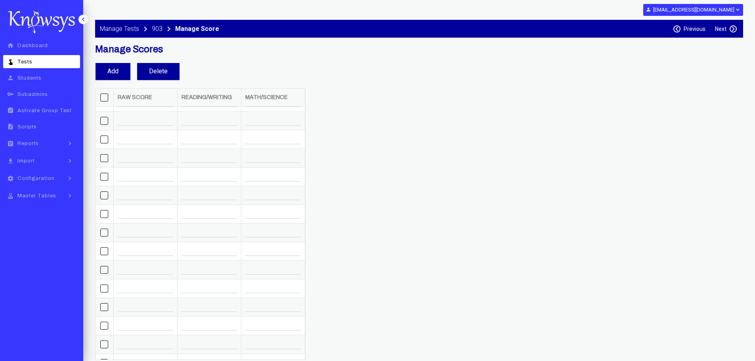  What do you see at coordinates (158, 71) in the screenshot?
I see `button: Delete` at bounding box center [158, 71].